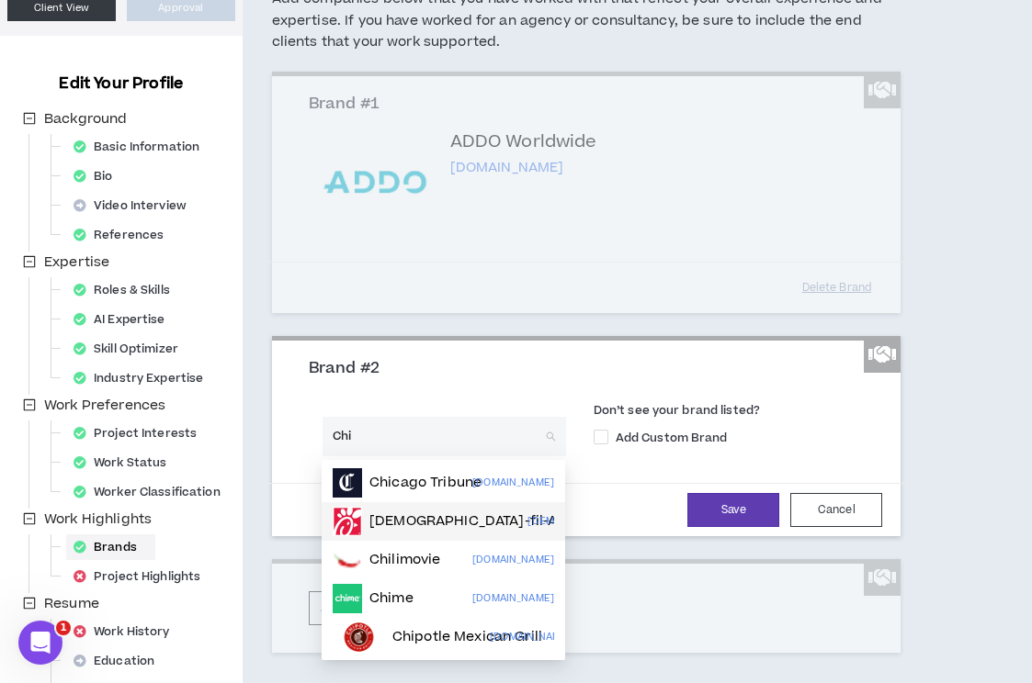  Describe the element at coordinates (404, 560) in the screenshot. I see `p: Chilimovie` at that location.